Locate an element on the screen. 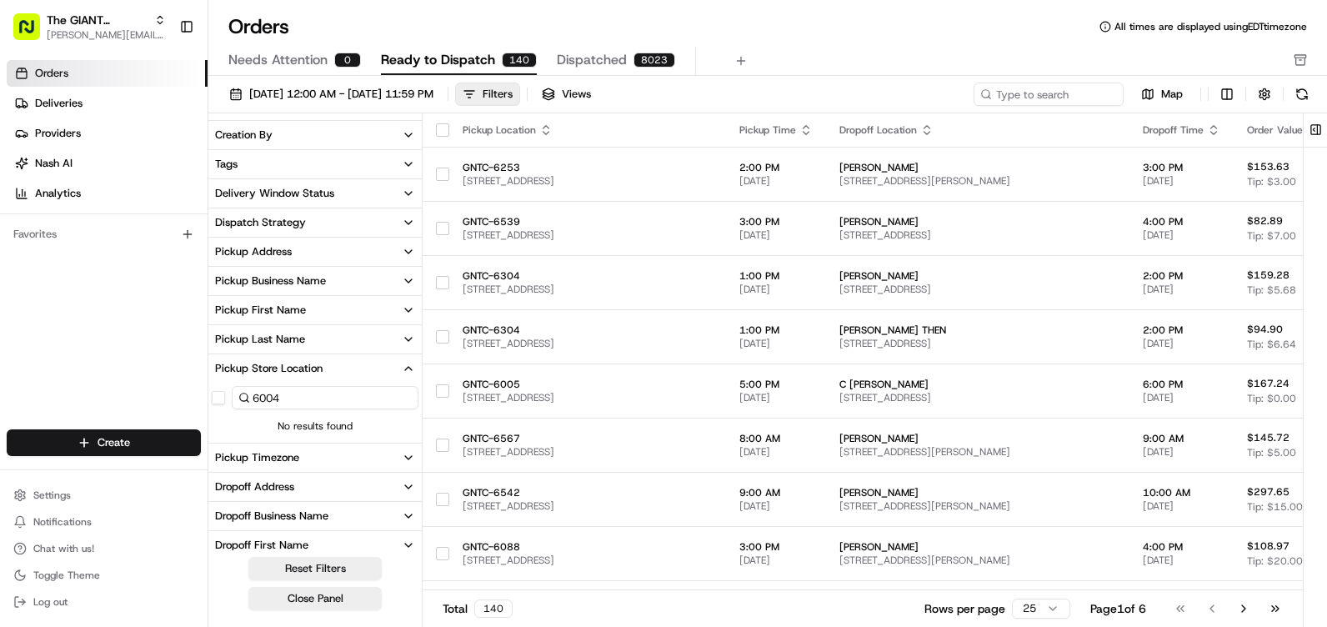 The height and width of the screenshot is (627, 1327). span: No results found is located at coordinates (315, 426).